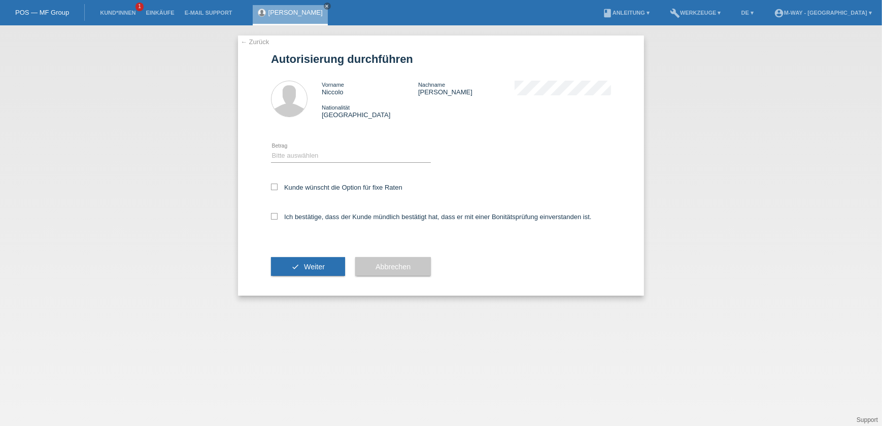 Image resolution: width=882 pixels, height=426 pixels. What do you see at coordinates (160, 13) in the screenshot?
I see `a: Einkäufe` at bounding box center [160, 13].